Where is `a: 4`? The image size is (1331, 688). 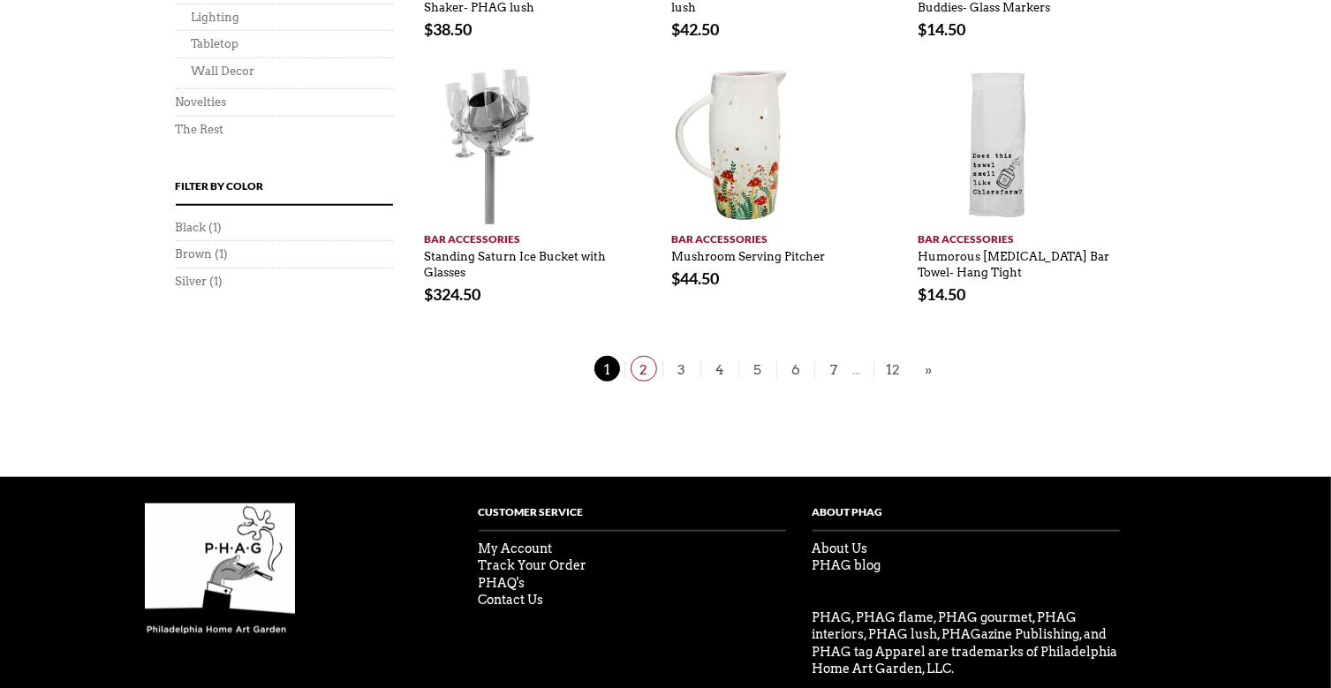 a: 4 is located at coordinates (719, 369).